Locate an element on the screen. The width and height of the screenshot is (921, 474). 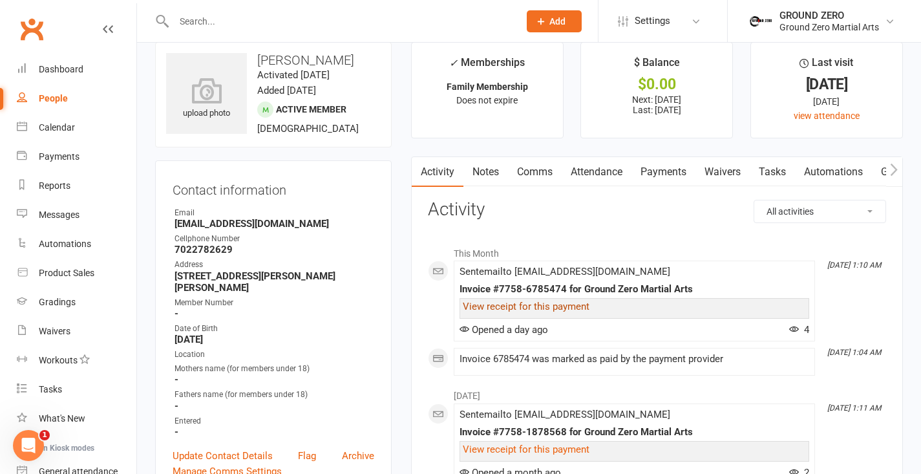
a: Calendar is located at coordinates (76, 127).